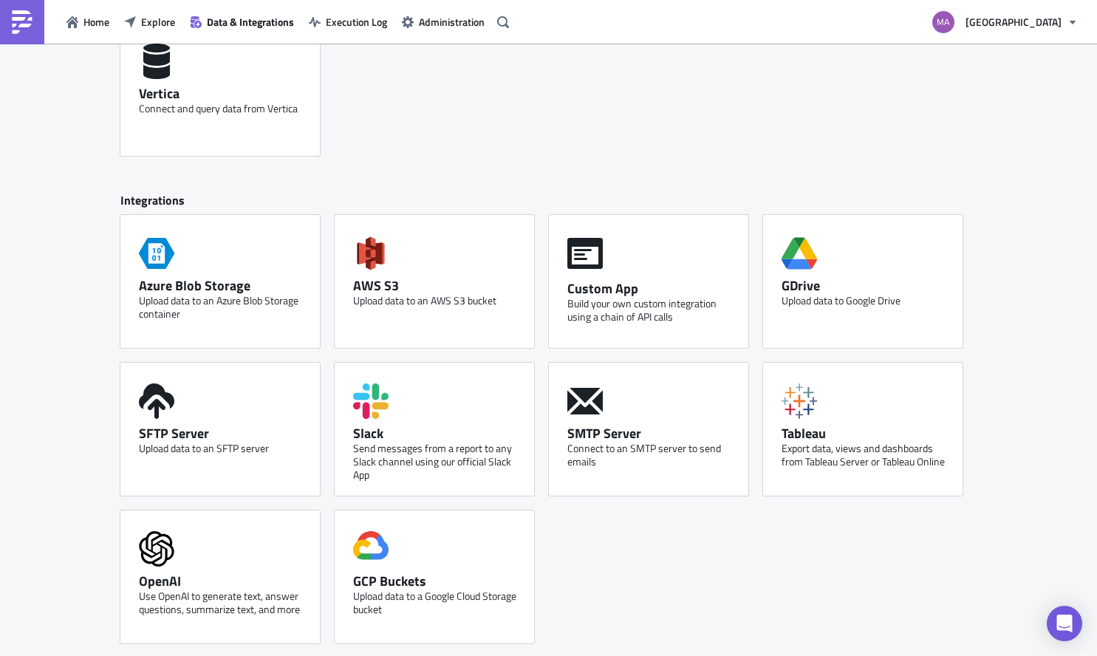  What do you see at coordinates (943, 22) in the screenshot?
I see `img: Avatar` at bounding box center [943, 22].